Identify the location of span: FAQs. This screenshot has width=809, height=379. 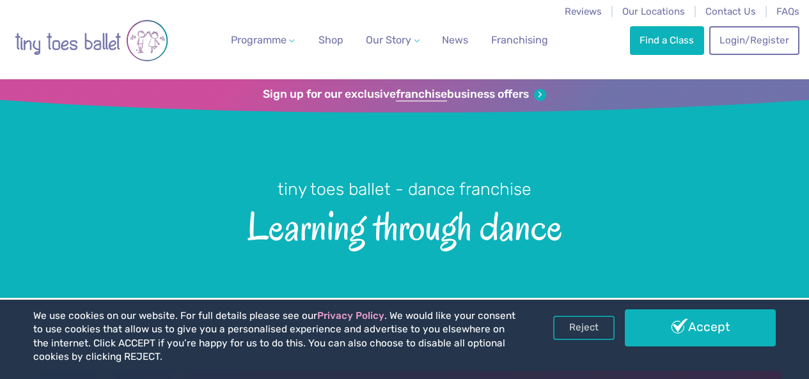
(788, 12).